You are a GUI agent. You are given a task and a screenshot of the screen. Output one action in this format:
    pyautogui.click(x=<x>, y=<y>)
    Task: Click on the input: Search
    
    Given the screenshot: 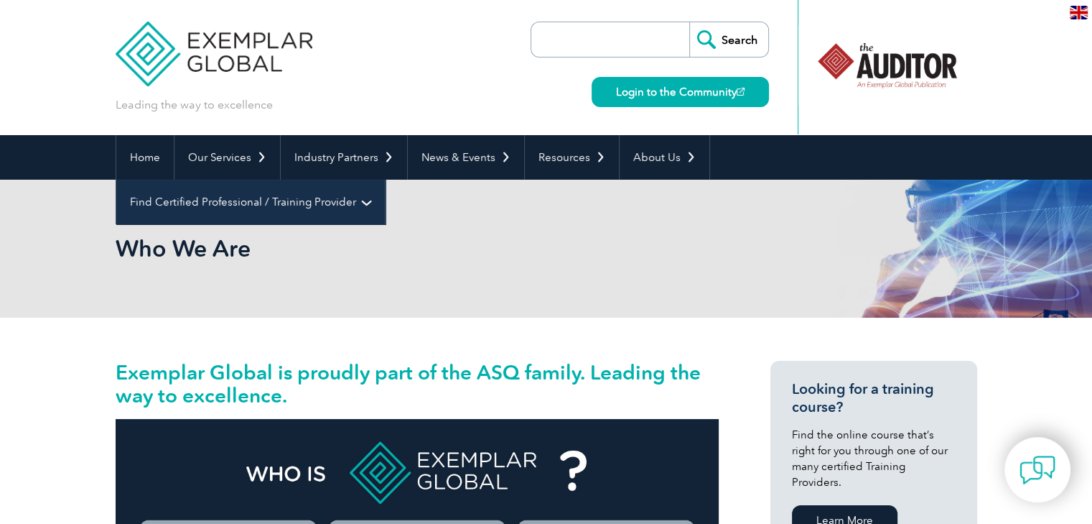 What is the action you would take?
    pyautogui.click(x=729, y=39)
    